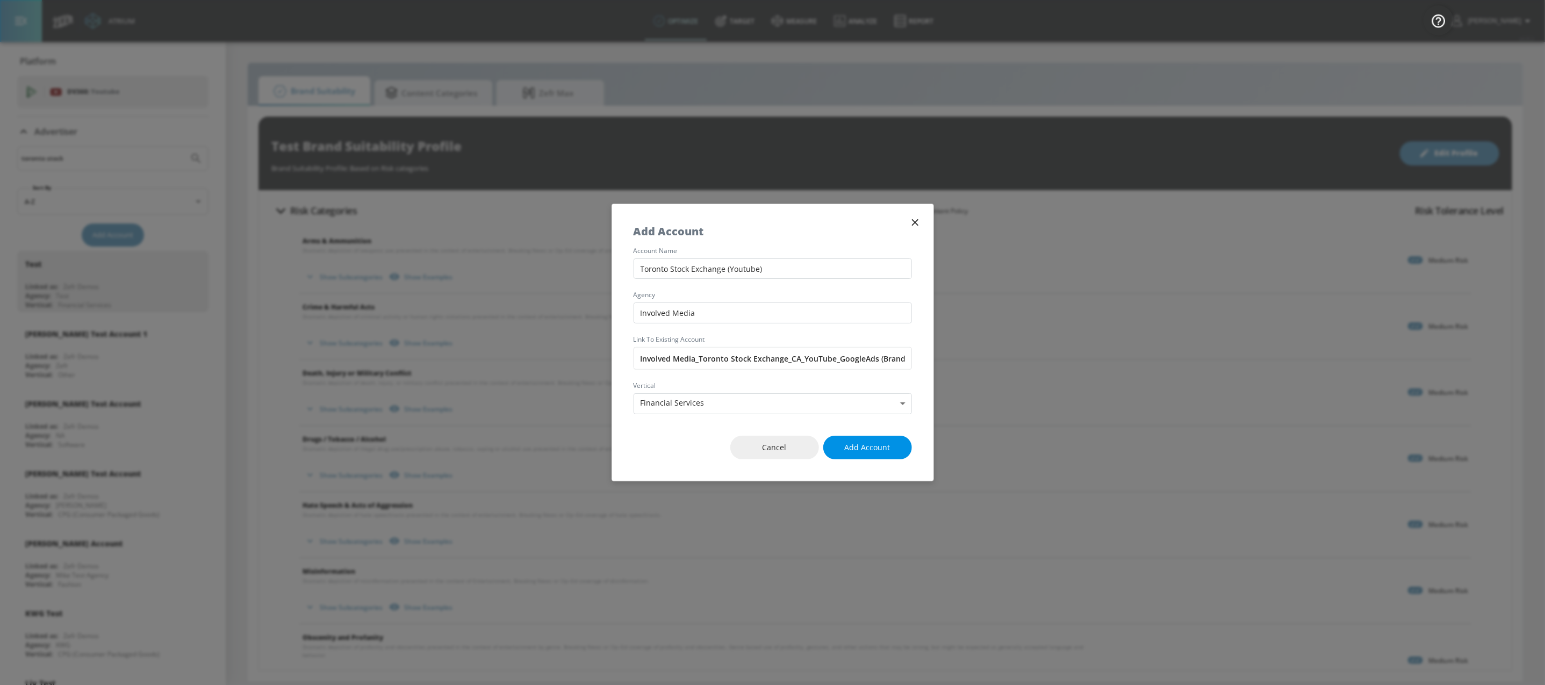 The width and height of the screenshot is (1545, 685). I want to click on label: vertical, so click(773, 386).